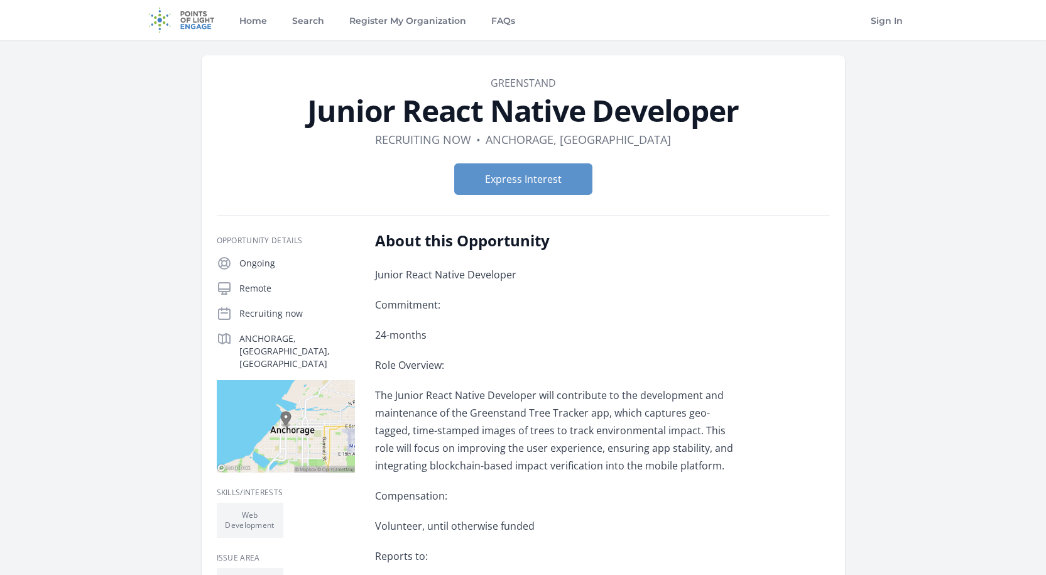  What do you see at coordinates (559, 305) in the screenshot?
I see `p: Commitment:` at bounding box center [559, 305].